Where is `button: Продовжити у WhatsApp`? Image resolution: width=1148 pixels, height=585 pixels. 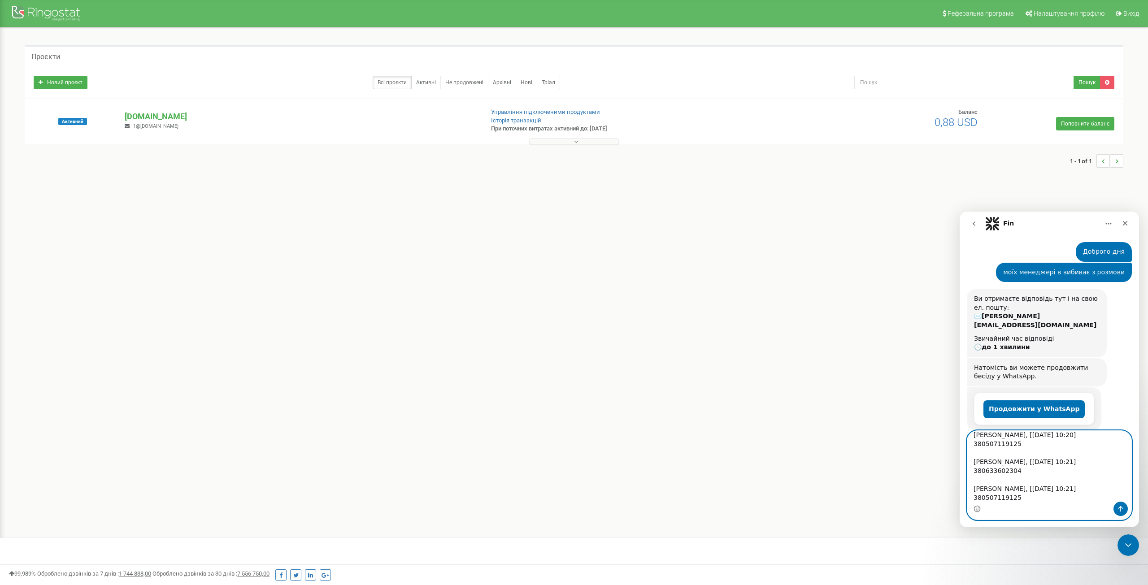 button: Продовжити у WhatsApp is located at coordinates (74, 198).